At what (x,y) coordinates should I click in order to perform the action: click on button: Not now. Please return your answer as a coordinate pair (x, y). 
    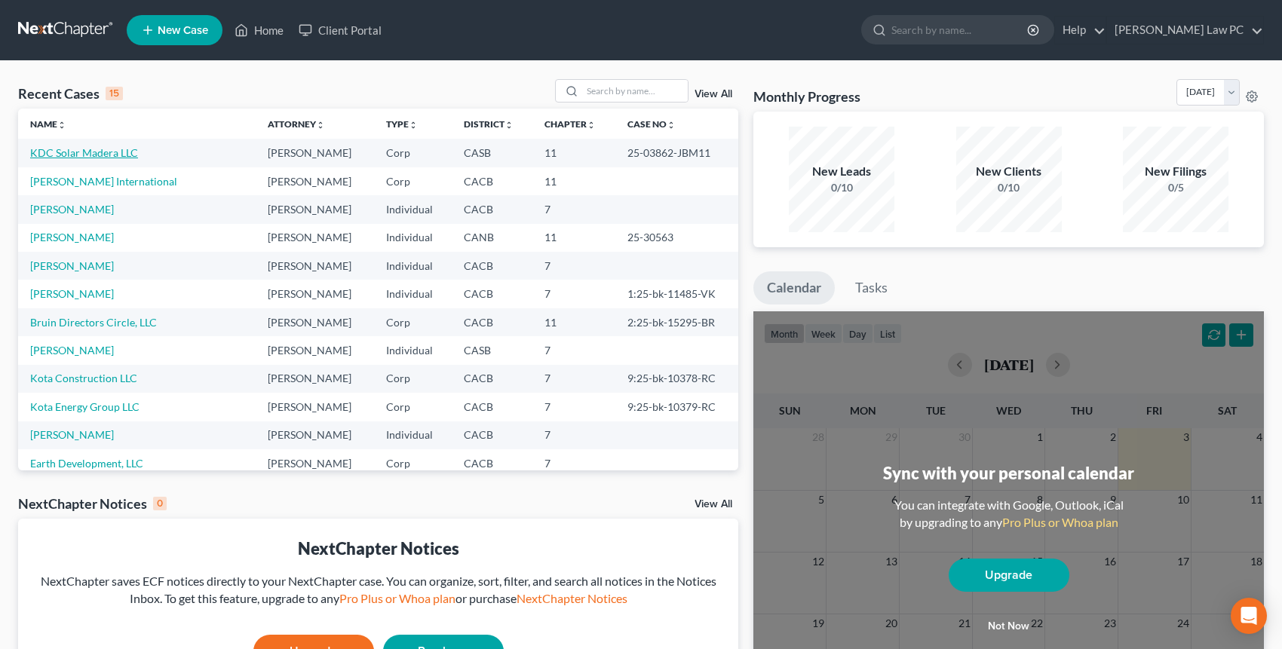
    Looking at the image, I should click on (1009, 627).